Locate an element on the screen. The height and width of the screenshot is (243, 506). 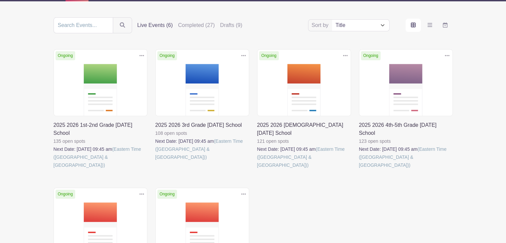
label: Completed (27) is located at coordinates (196, 25).